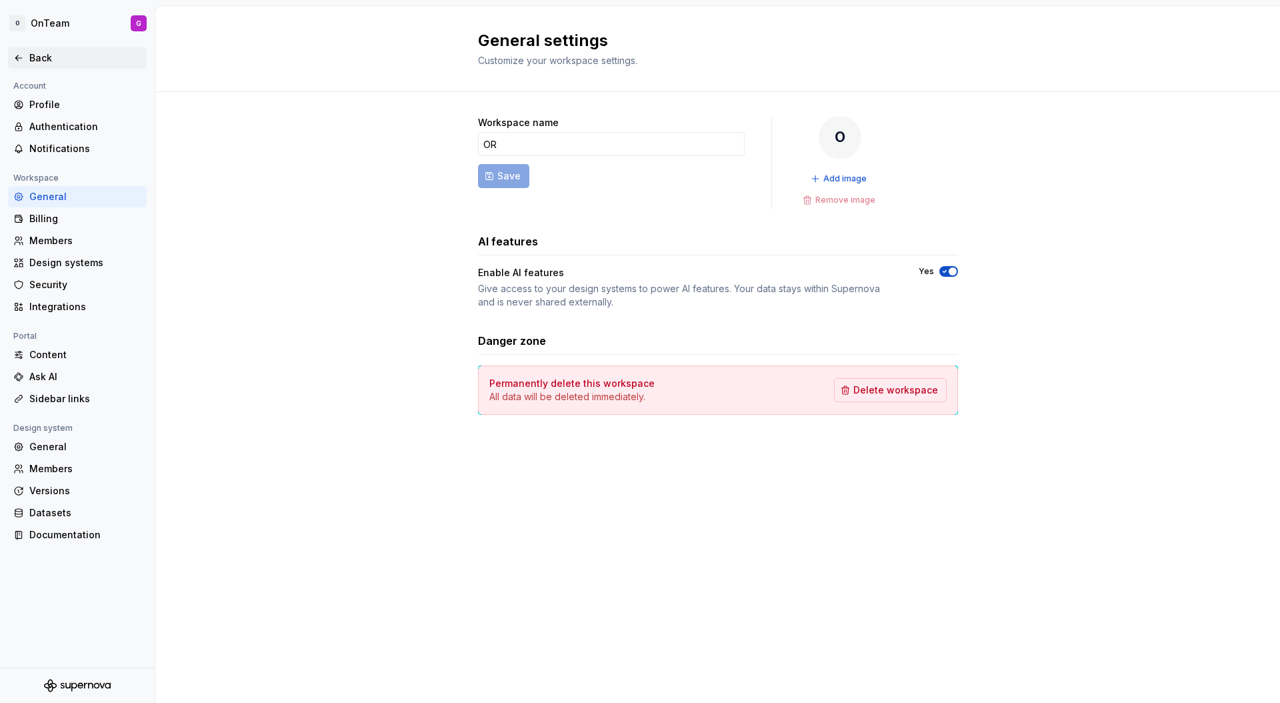 Image resolution: width=1280 pixels, height=703 pixels. Describe the element at coordinates (77, 377) in the screenshot. I see `a: Ask AI` at that location.